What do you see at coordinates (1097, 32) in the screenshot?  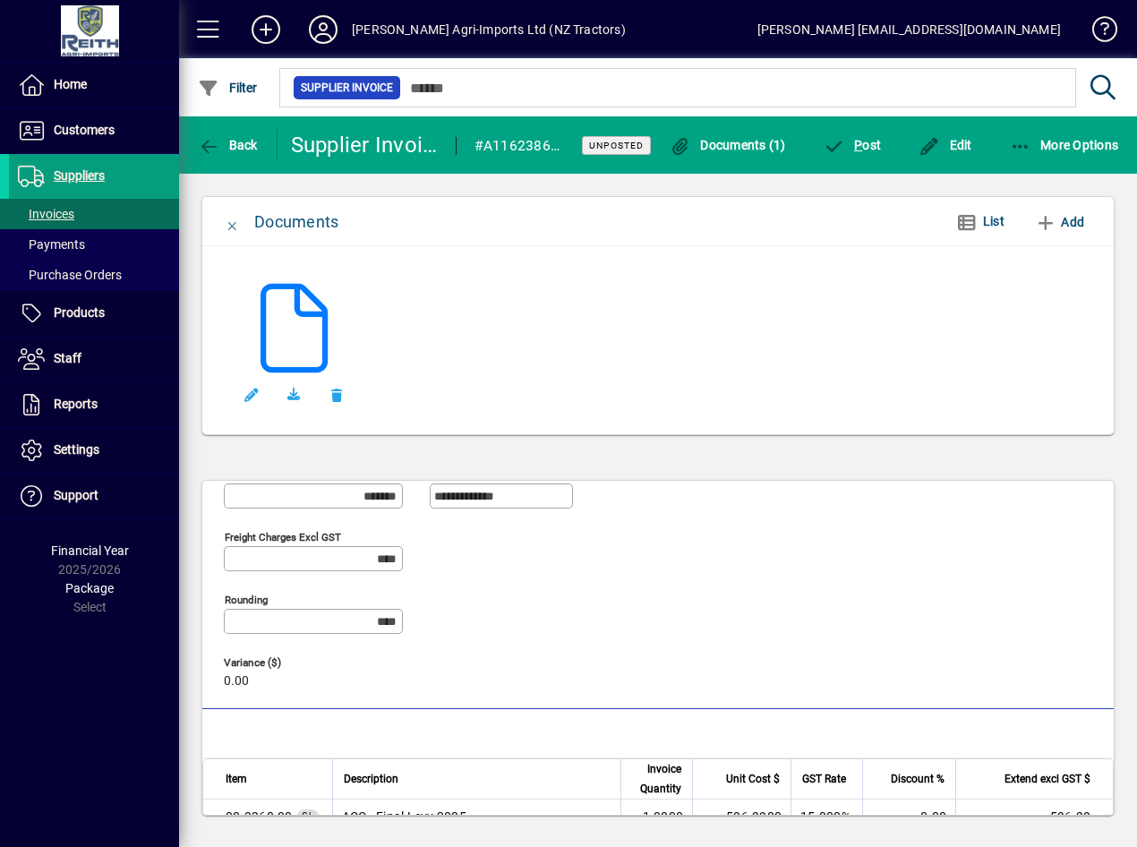 I see `a: Knowledge Base` at bounding box center [1097, 32].